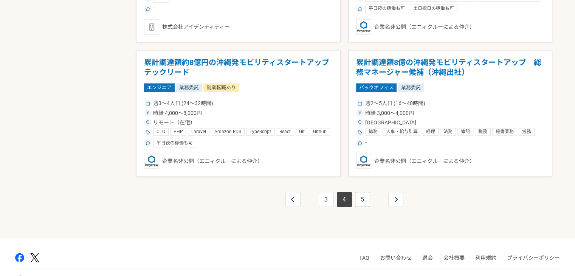 The height and width of the screenshot is (276, 575). I want to click on span: 時給 3,000〜4,000円, so click(389, 113).